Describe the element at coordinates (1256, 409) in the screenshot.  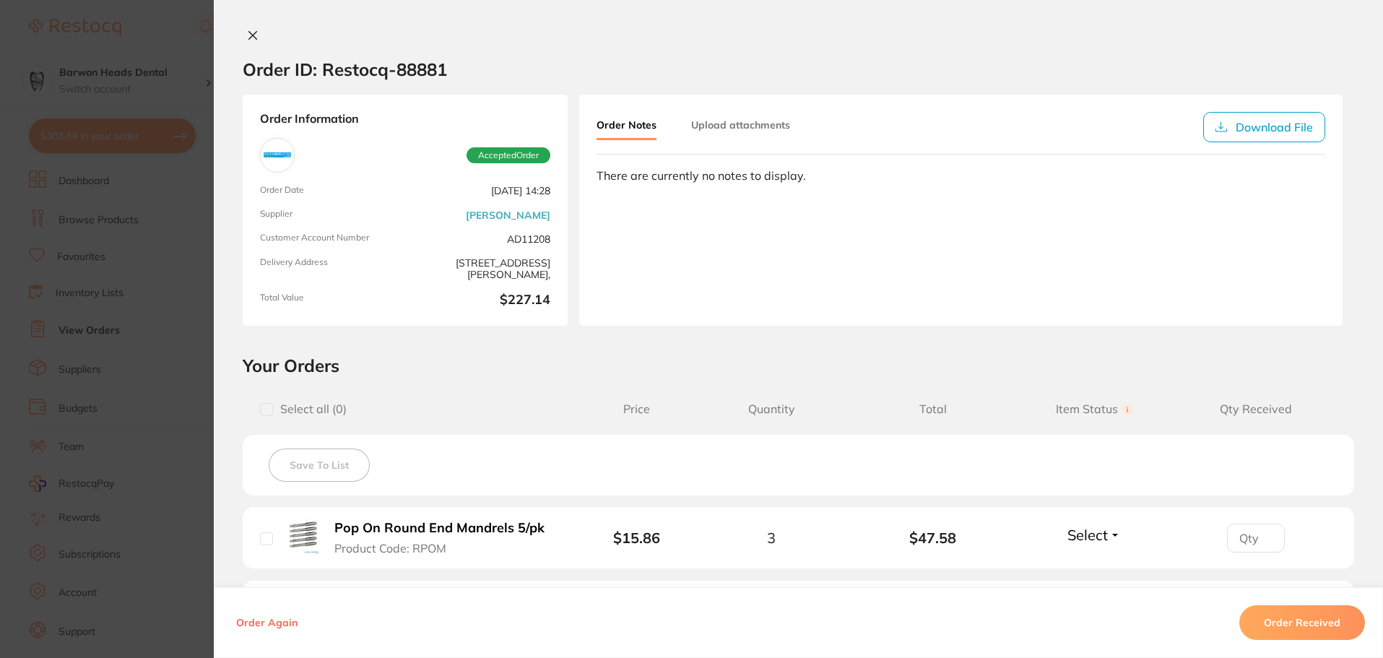
I see `span: Qty Received` at that location.